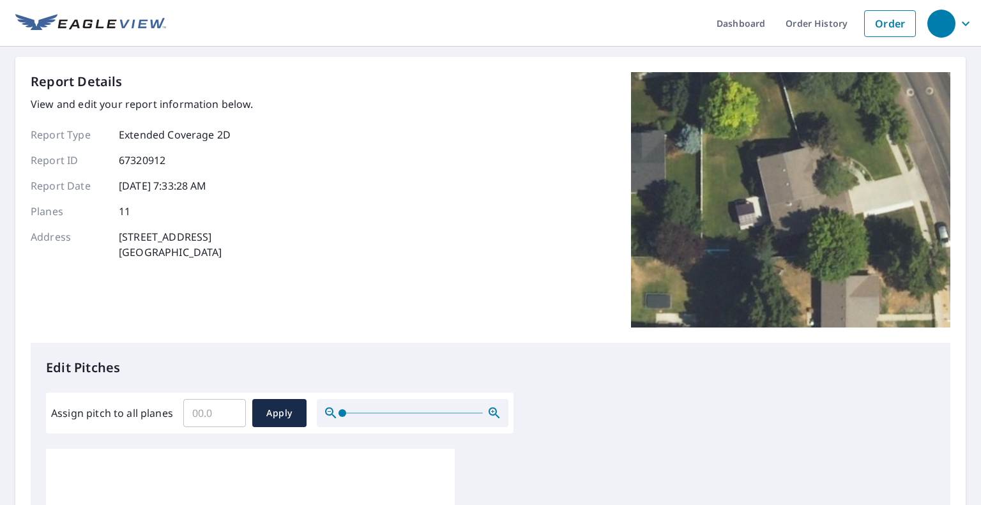  I want to click on p: Address, so click(69, 245).